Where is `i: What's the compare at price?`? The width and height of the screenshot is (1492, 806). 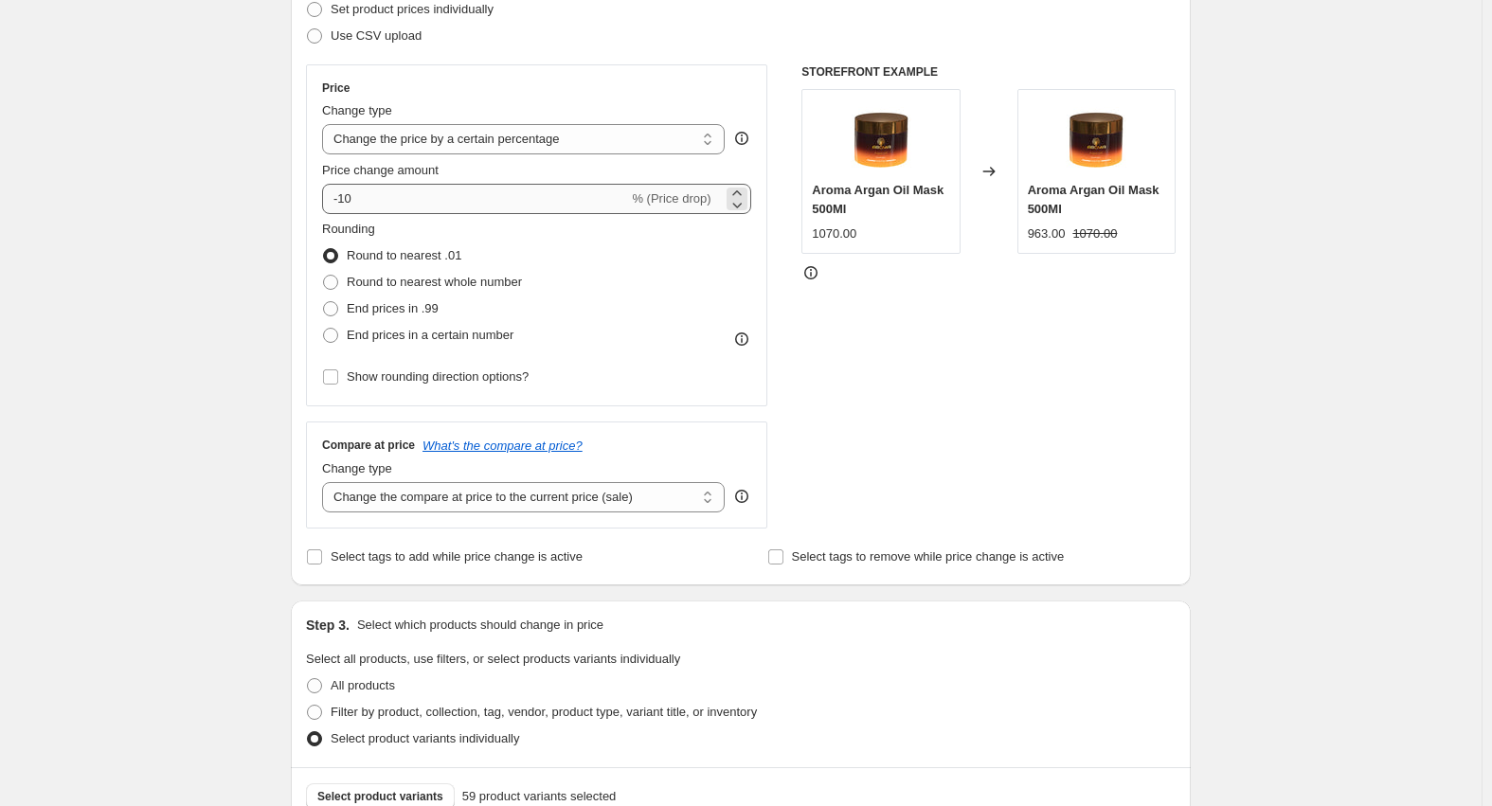 i: What's the compare at price? is located at coordinates (502, 445).